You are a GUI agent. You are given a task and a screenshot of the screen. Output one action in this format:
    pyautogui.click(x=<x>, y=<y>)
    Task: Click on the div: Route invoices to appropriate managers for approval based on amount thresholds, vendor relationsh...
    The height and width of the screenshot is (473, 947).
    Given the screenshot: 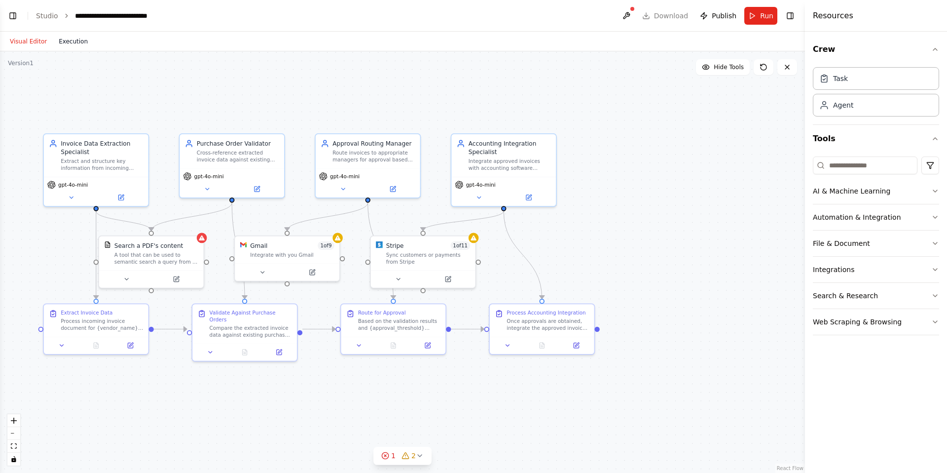 What is the action you would take?
    pyautogui.click(x=374, y=156)
    